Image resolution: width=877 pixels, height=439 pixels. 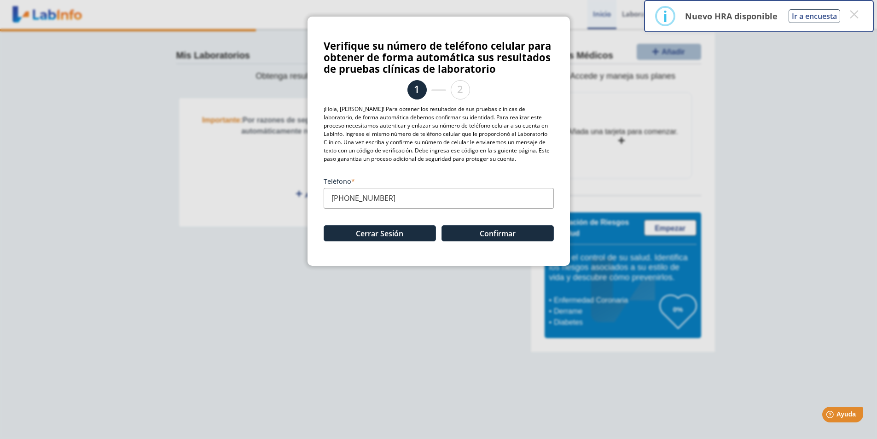 I want to click on input: (000) 000-0000, so click(x=439, y=198).